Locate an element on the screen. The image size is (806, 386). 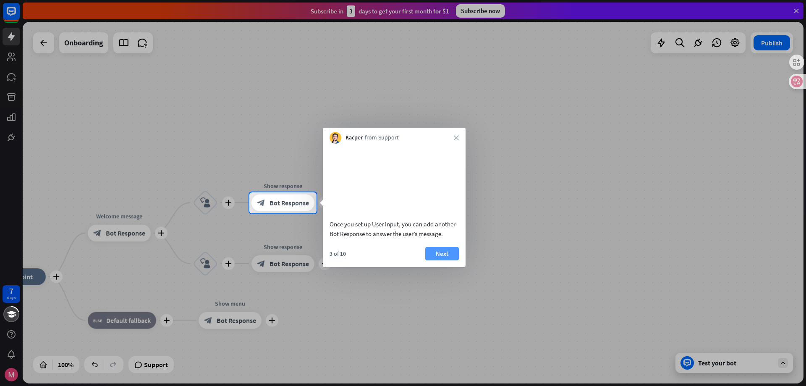
div: Once you set up User Input, you can add another Bot Response to answer the user’s message. is located at coordinates (394, 229).